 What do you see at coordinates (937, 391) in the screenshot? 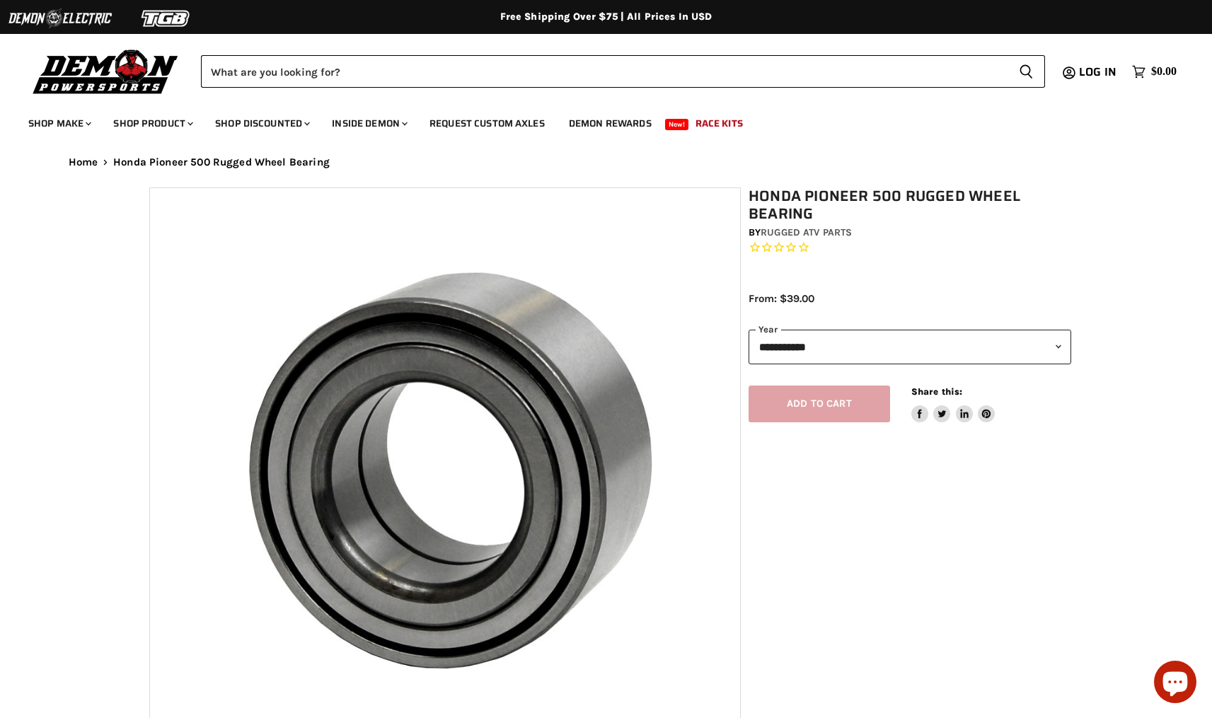
I see `span: Share this:` at bounding box center [937, 391].